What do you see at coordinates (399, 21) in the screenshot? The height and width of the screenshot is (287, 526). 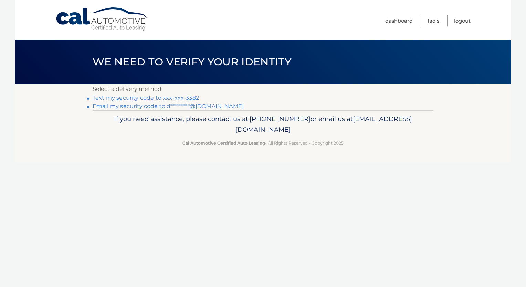 I see `a: Dashboard` at bounding box center [399, 21].